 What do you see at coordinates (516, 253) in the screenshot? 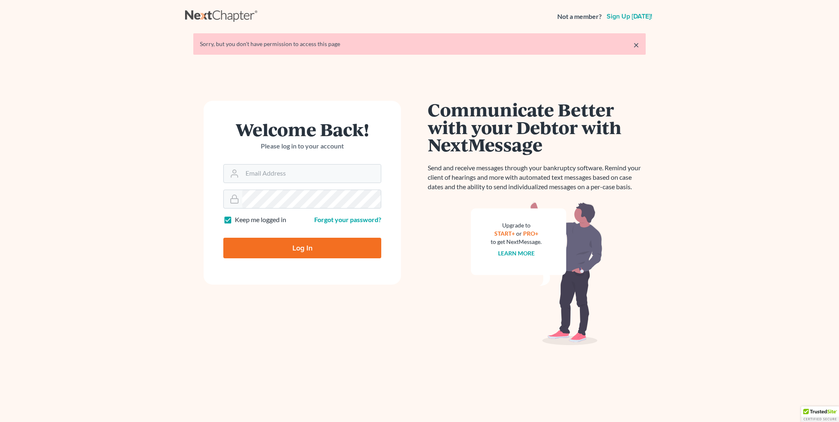
I see `a: Learn more` at bounding box center [516, 253].